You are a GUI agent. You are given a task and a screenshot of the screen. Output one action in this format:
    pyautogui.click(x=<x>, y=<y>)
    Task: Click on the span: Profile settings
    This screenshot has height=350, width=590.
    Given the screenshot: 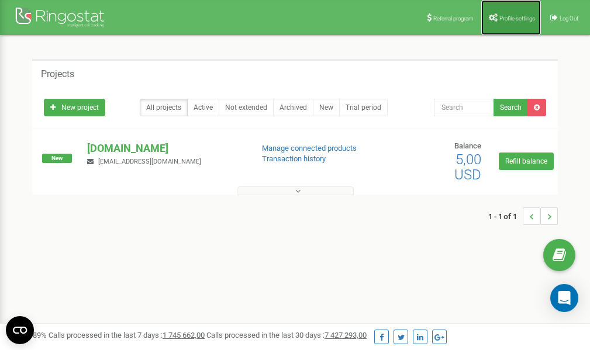 What is the action you would take?
    pyautogui.click(x=517, y=18)
    